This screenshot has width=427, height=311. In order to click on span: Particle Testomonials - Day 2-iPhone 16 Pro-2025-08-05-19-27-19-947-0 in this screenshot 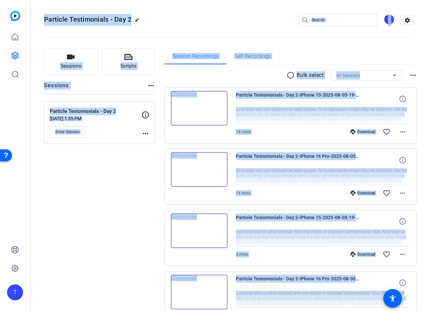, I will do `click(297, 160)`.